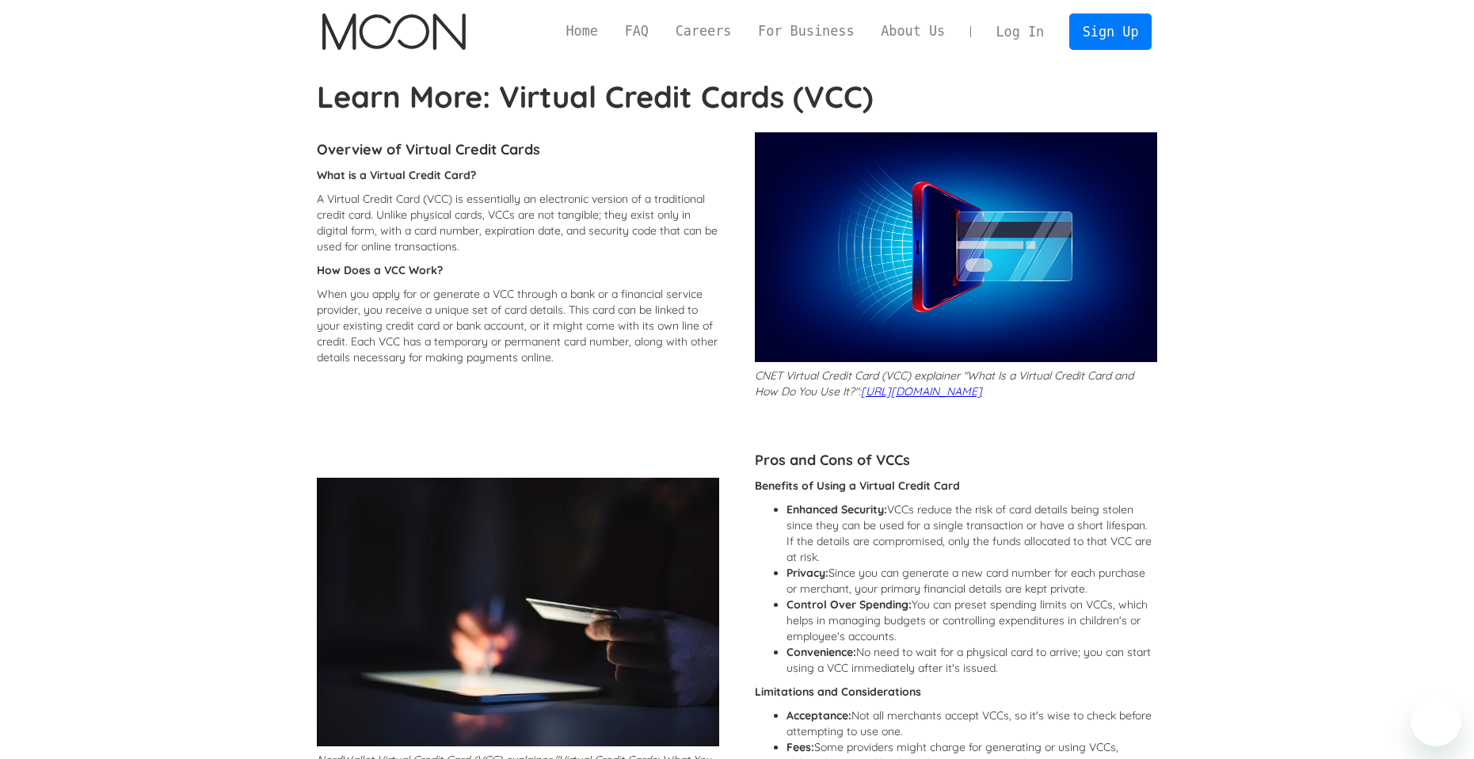 This screenshot has width=1474, height=759. I want to click on strong: Fees:, so click(800, 747).